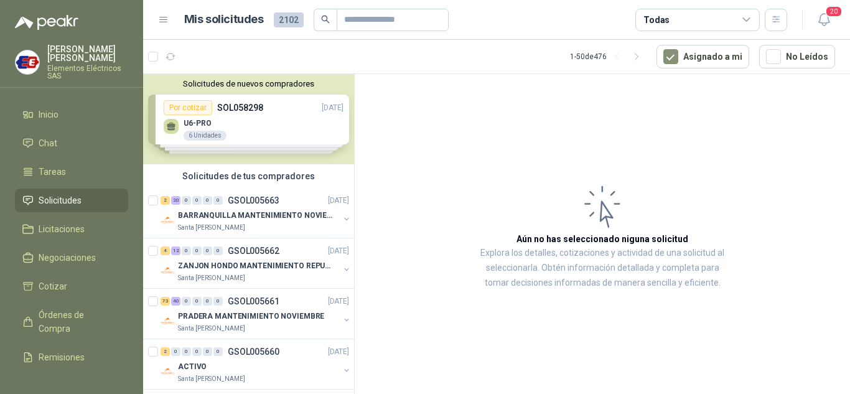  I want to click on img: Logo peakr, so click(47, 22).